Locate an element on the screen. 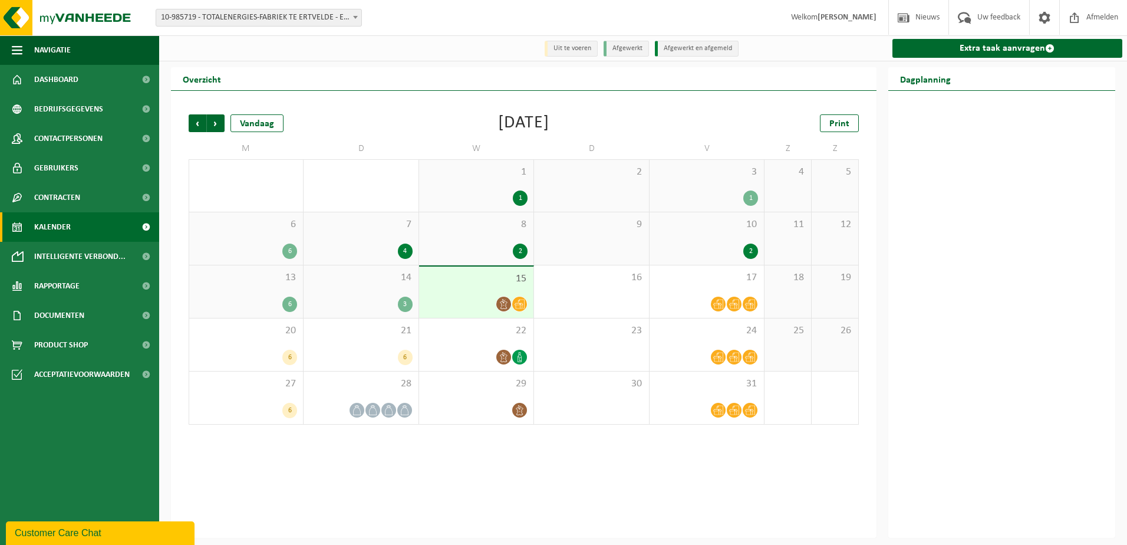  span: 14 is located at coordinates (361, 278).